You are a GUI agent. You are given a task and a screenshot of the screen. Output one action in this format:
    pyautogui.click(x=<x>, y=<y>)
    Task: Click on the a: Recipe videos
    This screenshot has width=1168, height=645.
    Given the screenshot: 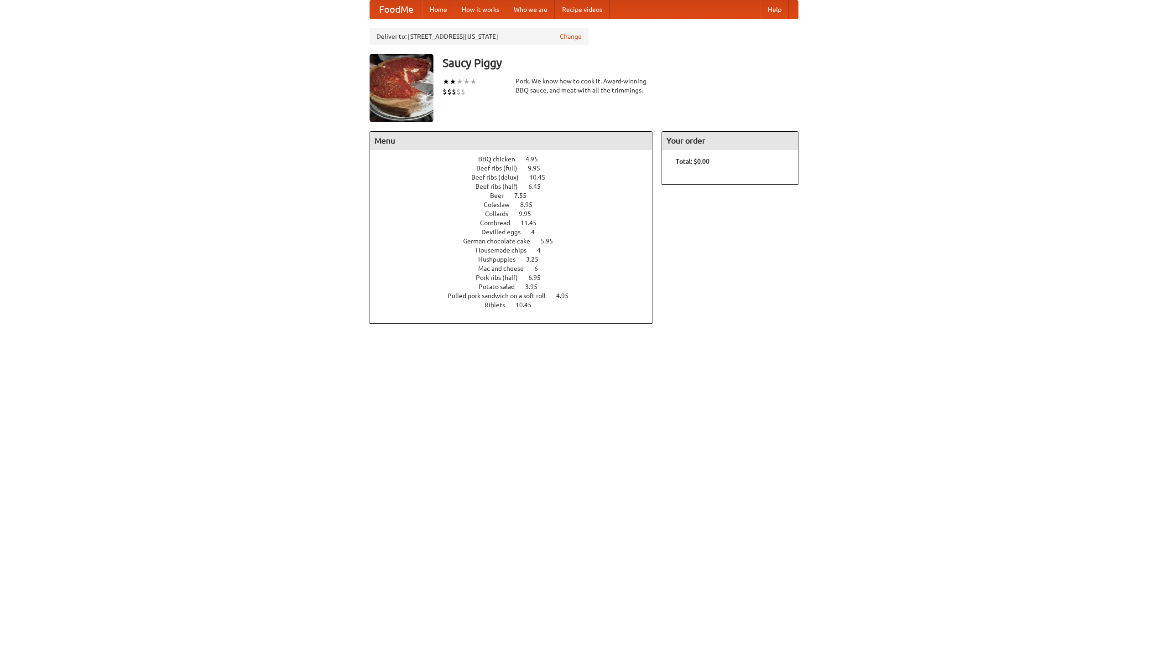 What is the action you would take?
    pyautogui.click(x=582, y=10)
    